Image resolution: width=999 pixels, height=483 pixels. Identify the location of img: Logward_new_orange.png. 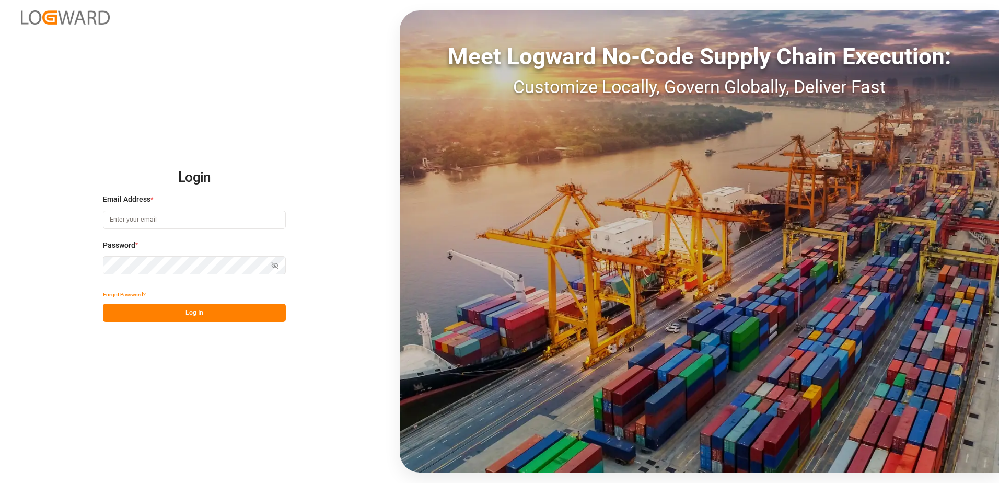
(65, 17).